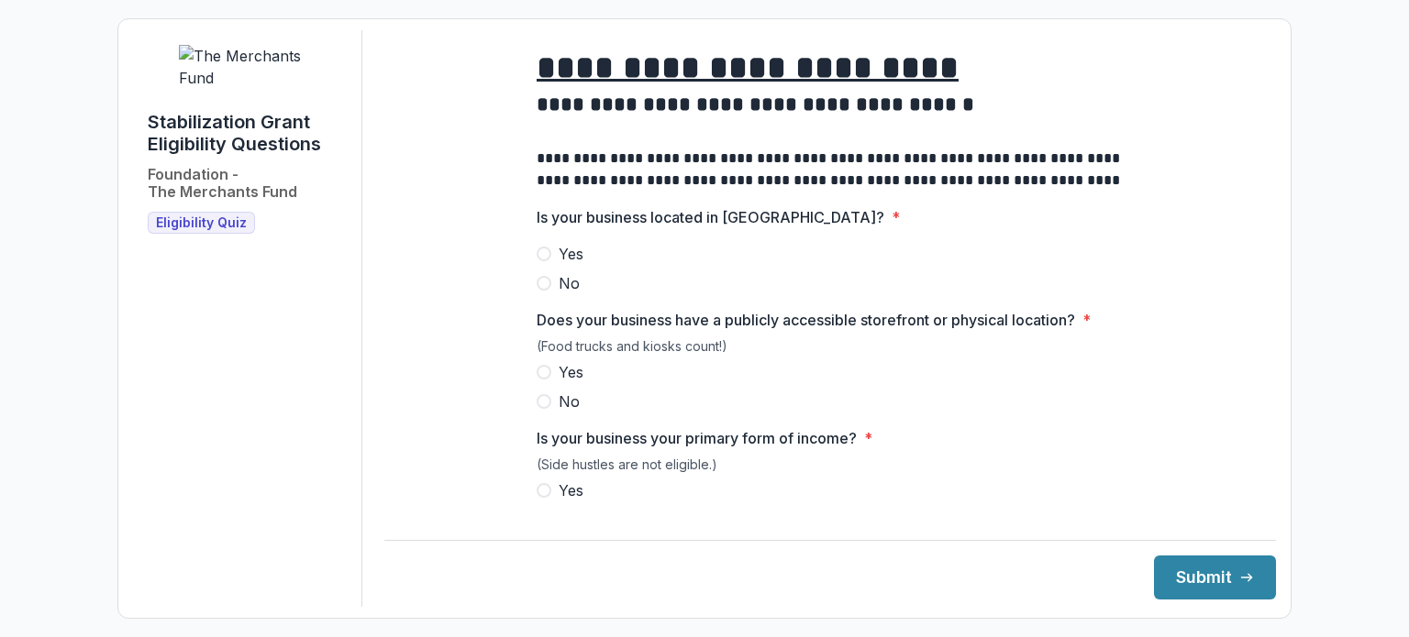 This screenshot has height=637, width=1409. What do you see at coordinates (1214, 578) in the screenshot?
I see `button: Submit` at bounding box center [1214, 578].